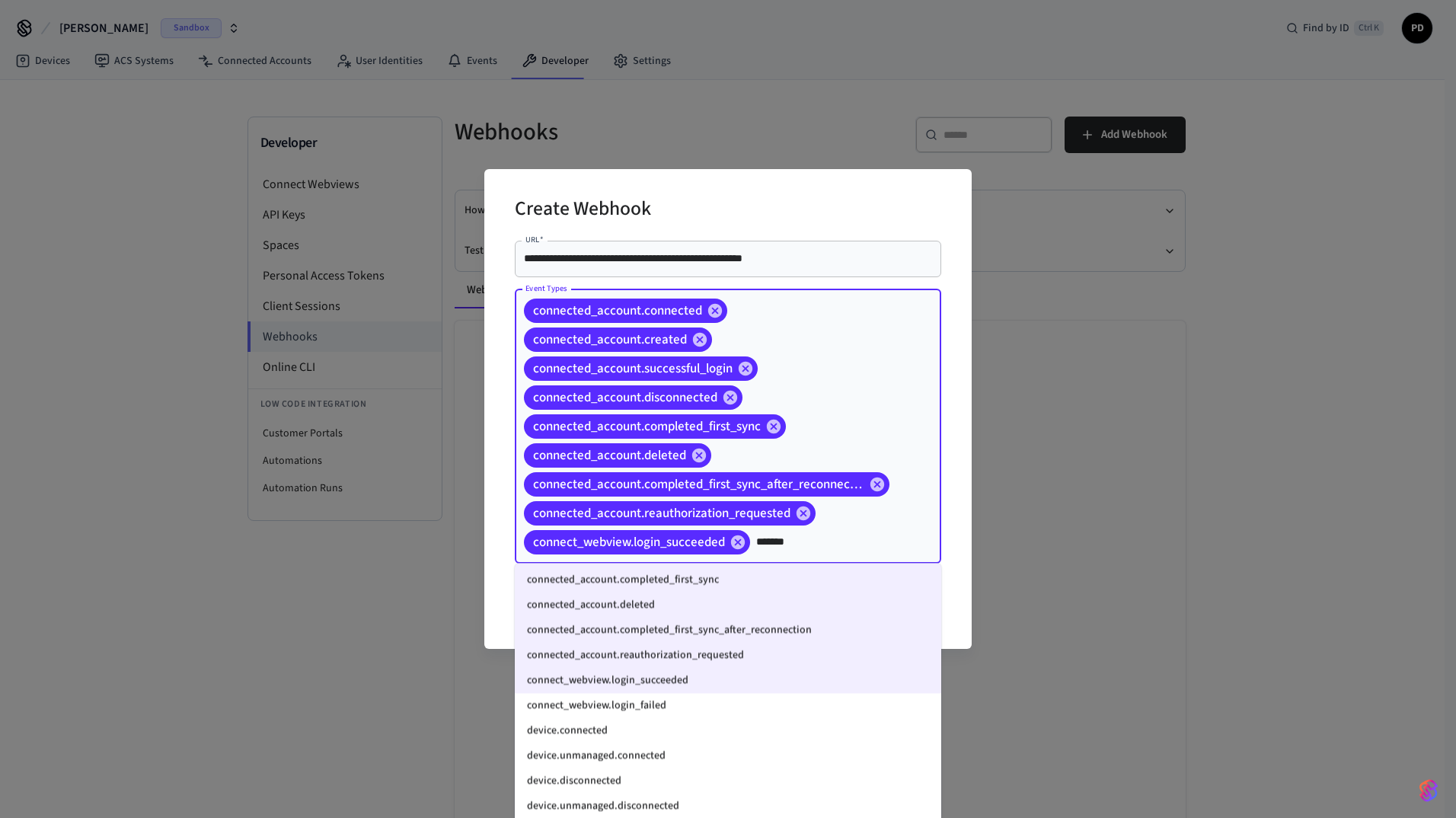 The width and height of the screenshot is (1456, 818). What do you see at coordinates (617, 311) in the screenshot?
I see `span: connected_account.connected` at bounding box center [617, 311].